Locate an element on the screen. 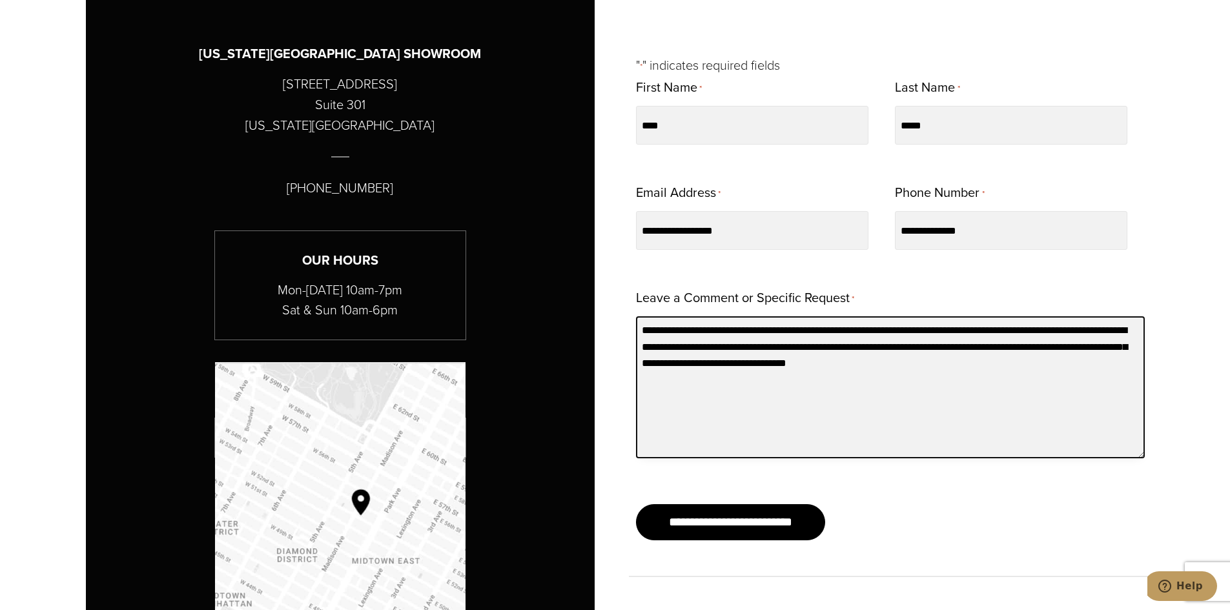 The image size is (1230, 610). span: Help is located at coordinates (42, 15).